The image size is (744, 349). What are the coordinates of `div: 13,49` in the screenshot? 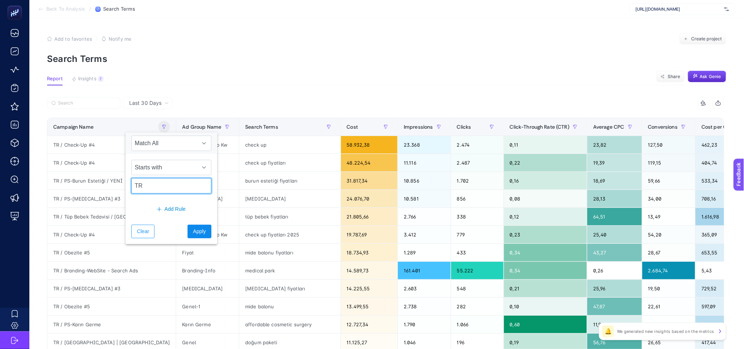 It's located at (669, 217).